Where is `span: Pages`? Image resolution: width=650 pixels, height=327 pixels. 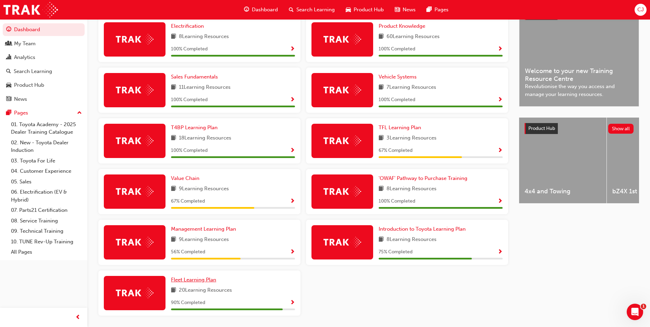 span: Pages is located at coordinates (441, 10).